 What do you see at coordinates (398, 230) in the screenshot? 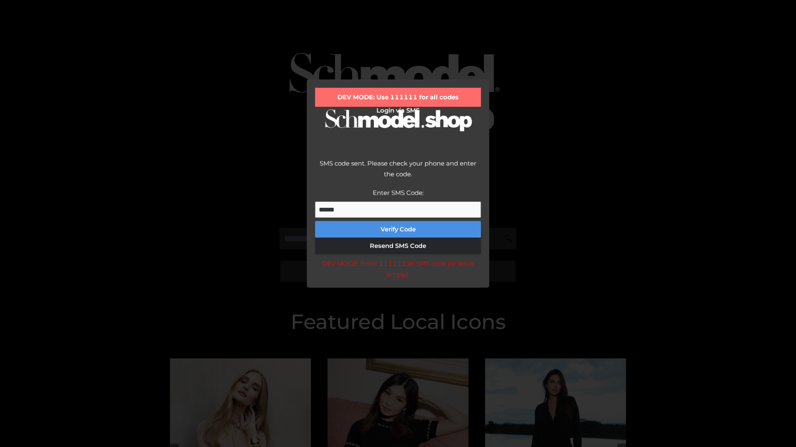
I see `button: Verify Code` at bounding box center [398, 230].